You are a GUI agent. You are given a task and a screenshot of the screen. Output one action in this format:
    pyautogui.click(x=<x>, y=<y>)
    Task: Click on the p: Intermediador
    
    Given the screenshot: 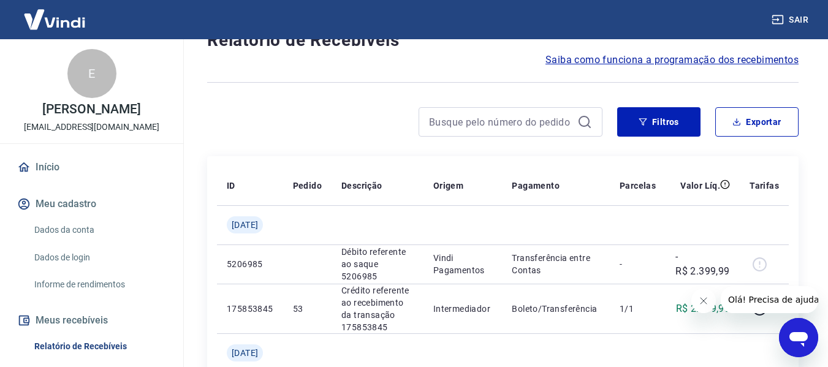 What is the action you would take?
    pyautogui.click(x=463, y=309)
    